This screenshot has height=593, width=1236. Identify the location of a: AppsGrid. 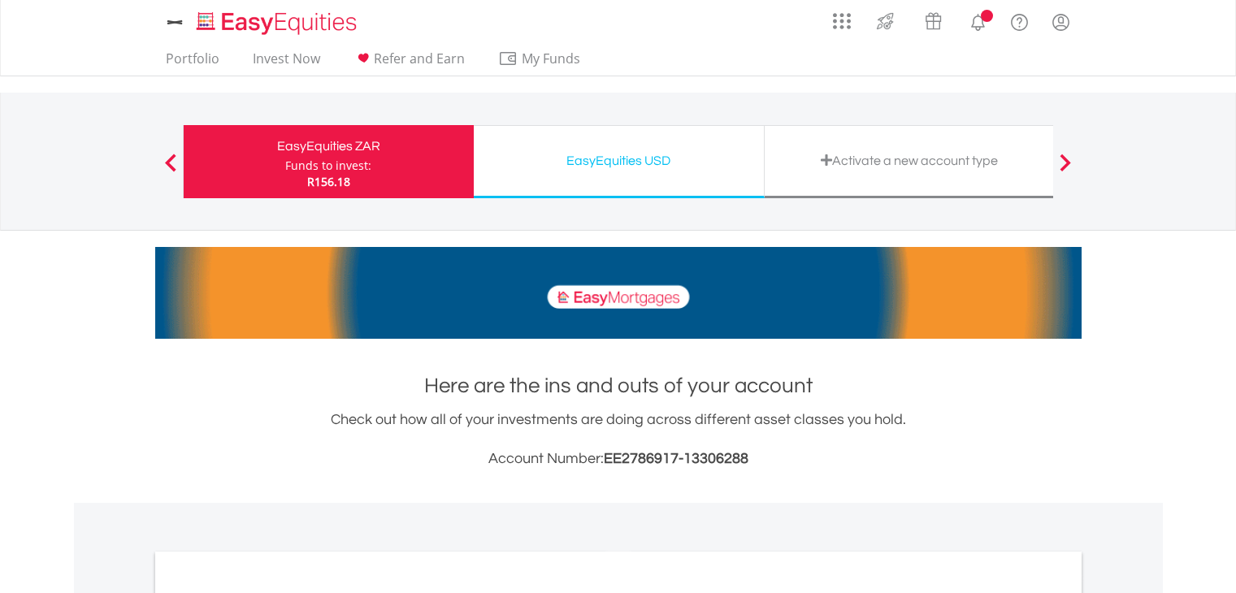
(842, 17).